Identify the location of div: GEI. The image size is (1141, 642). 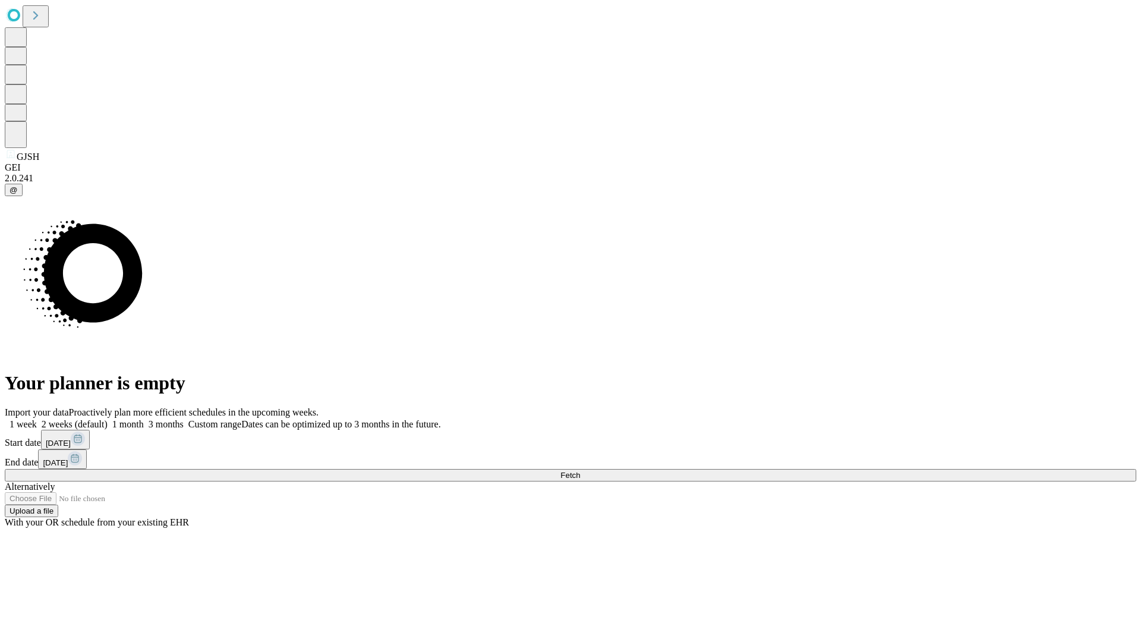
(571, 168).